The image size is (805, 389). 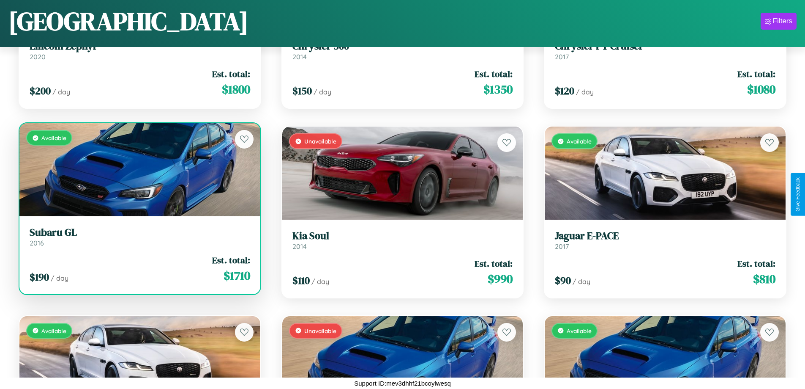 I want to click on a: Chrysler 3002014, so click(x=403, y=50).